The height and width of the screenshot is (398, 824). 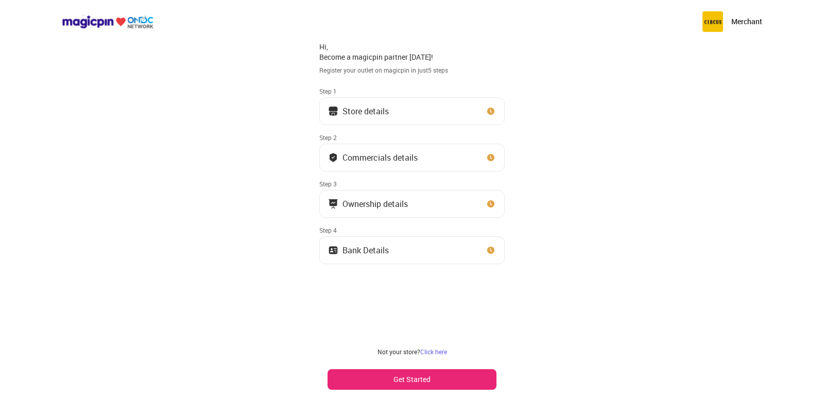 What do you see at coordinates (747, 22) in the screenshot?
I see `p: Merchant` at bounding box center [747, 22].